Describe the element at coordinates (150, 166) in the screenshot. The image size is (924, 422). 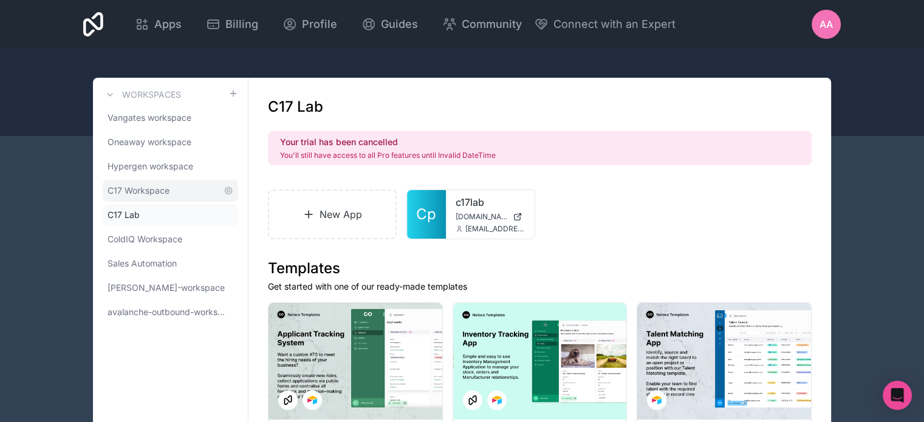
I see `span: Hypergen workspace` at that location.